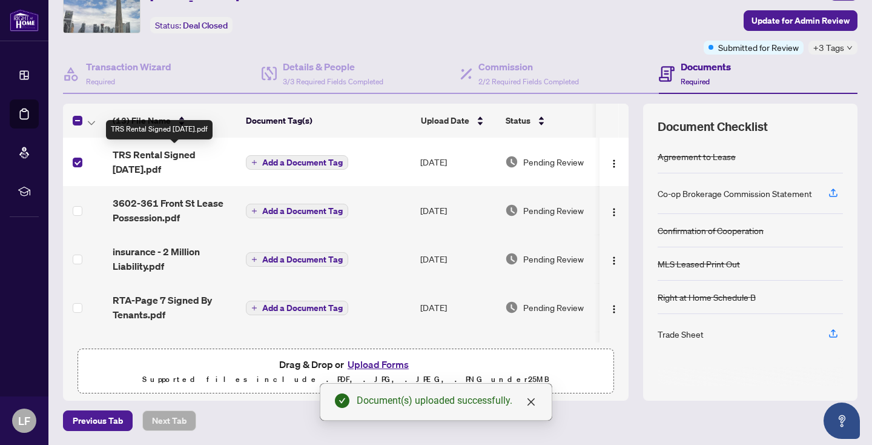  I want to click on span: Previous Tab, so click(98, 420).